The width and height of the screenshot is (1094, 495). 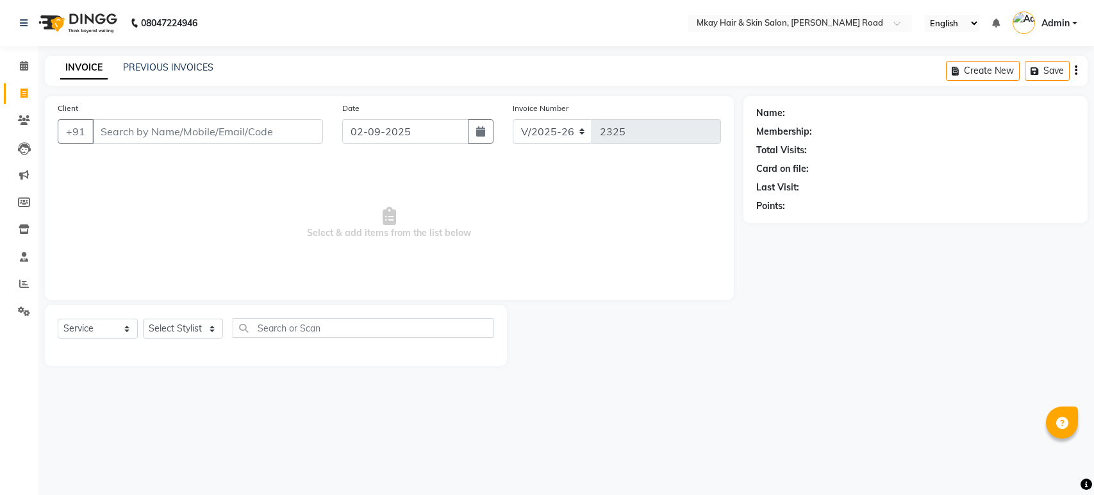 I want to click on a: INVOICE, so click(x=84, y=68).